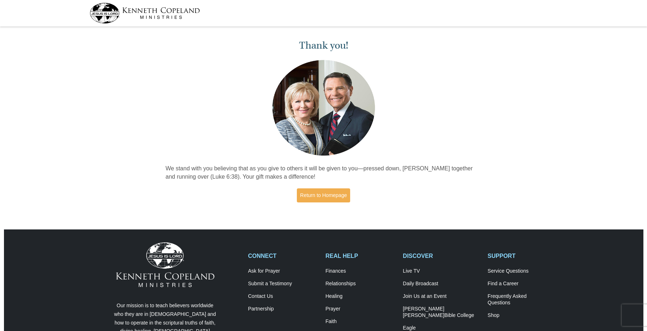  Describe the element at coordinates (360, 309) in the screenshot. I see `a: Prayer` at that location.